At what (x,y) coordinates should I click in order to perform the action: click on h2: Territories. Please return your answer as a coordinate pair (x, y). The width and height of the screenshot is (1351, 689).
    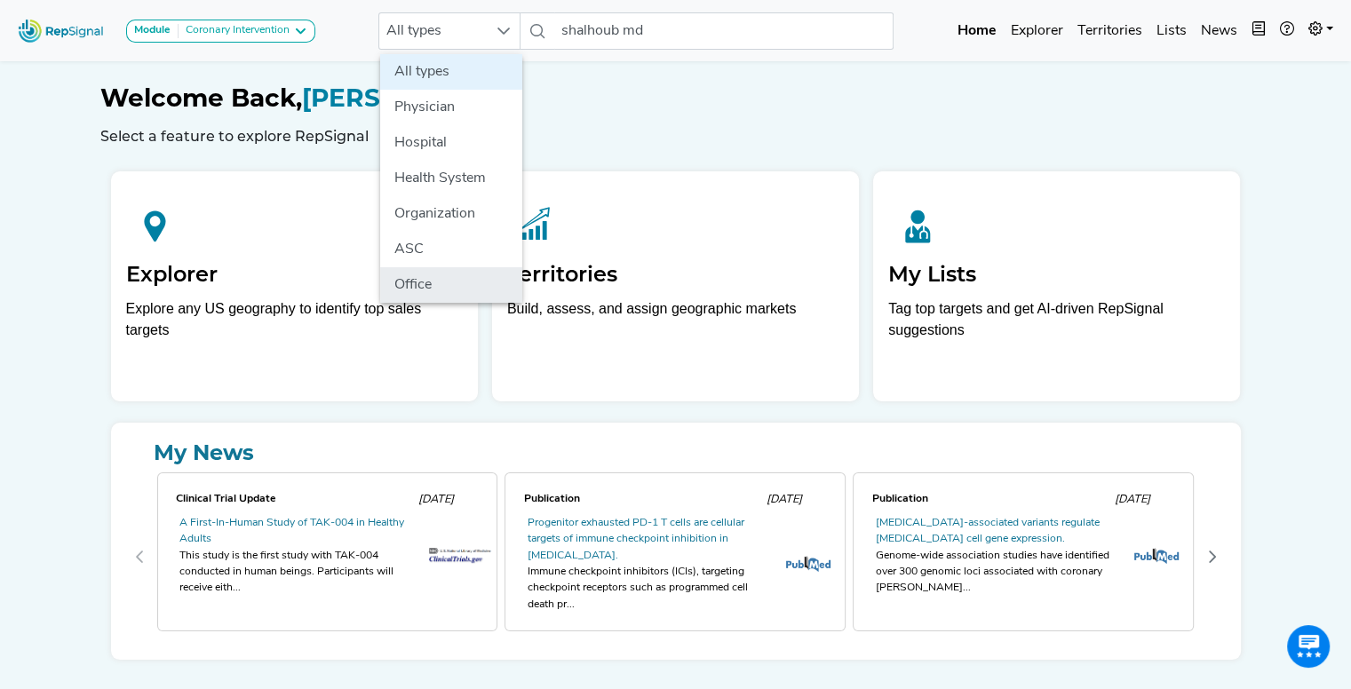
    Looking at the image, I should click on (675, 274).